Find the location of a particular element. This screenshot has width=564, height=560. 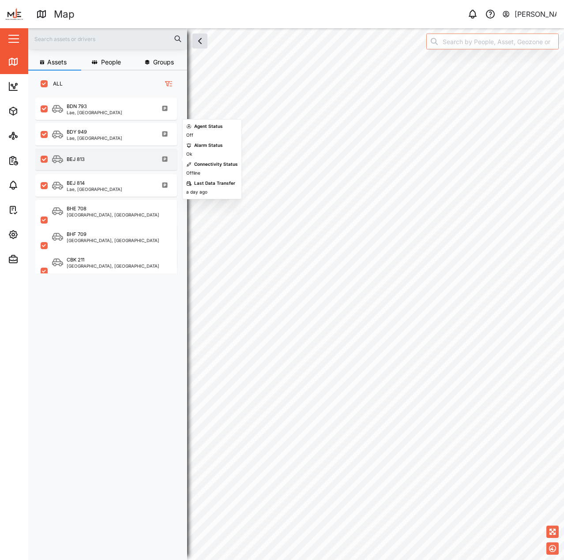

div: Off is located at coordinates (190, 135).